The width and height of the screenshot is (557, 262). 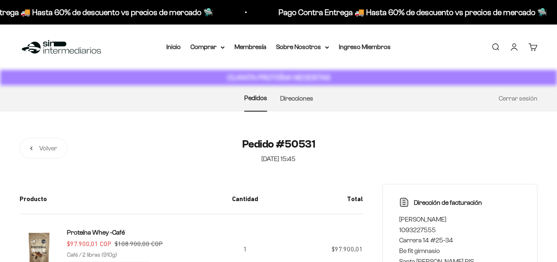 I want to click on a: Direcciones, so click(x=297, y=98).